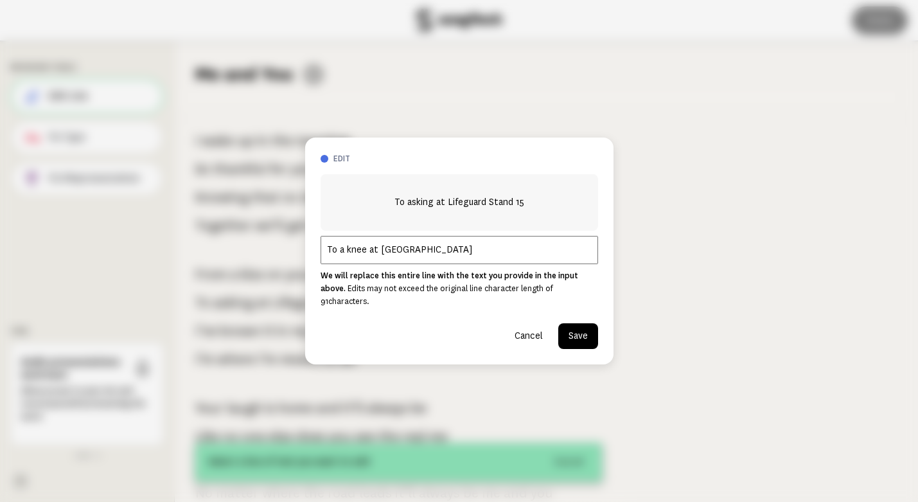 The width and height of the screenshot is (918, 502). Describe the element at coordinates (460, 202) in the screenshot. I see `span: To asking at Lifeguard Stand 15` at that location.